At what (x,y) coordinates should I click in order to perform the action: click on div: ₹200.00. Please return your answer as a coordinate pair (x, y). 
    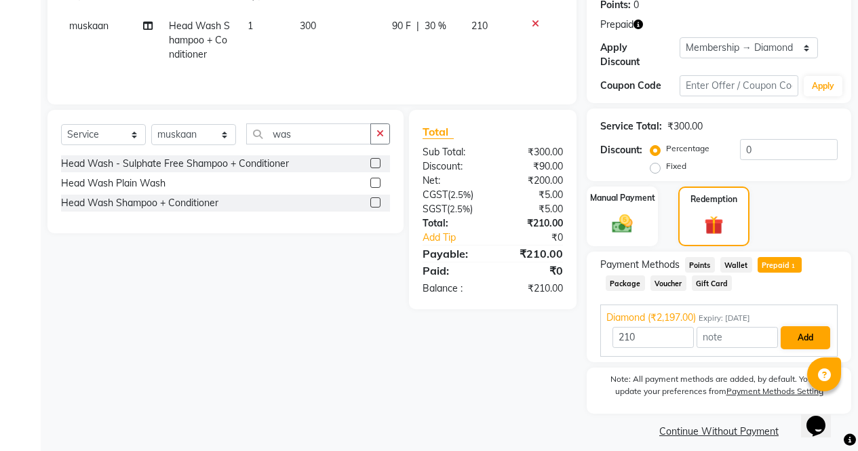
    Looking at the image, I should click on (533, 180).